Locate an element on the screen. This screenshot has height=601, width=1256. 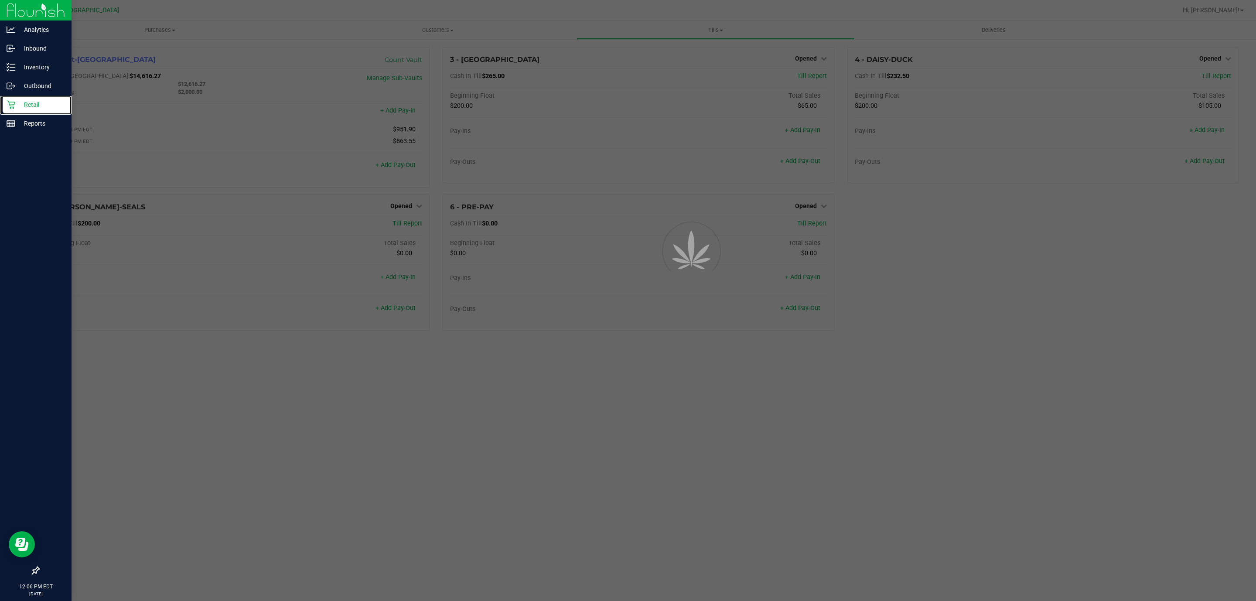
p: Reports is located at coordinates (41, 123).